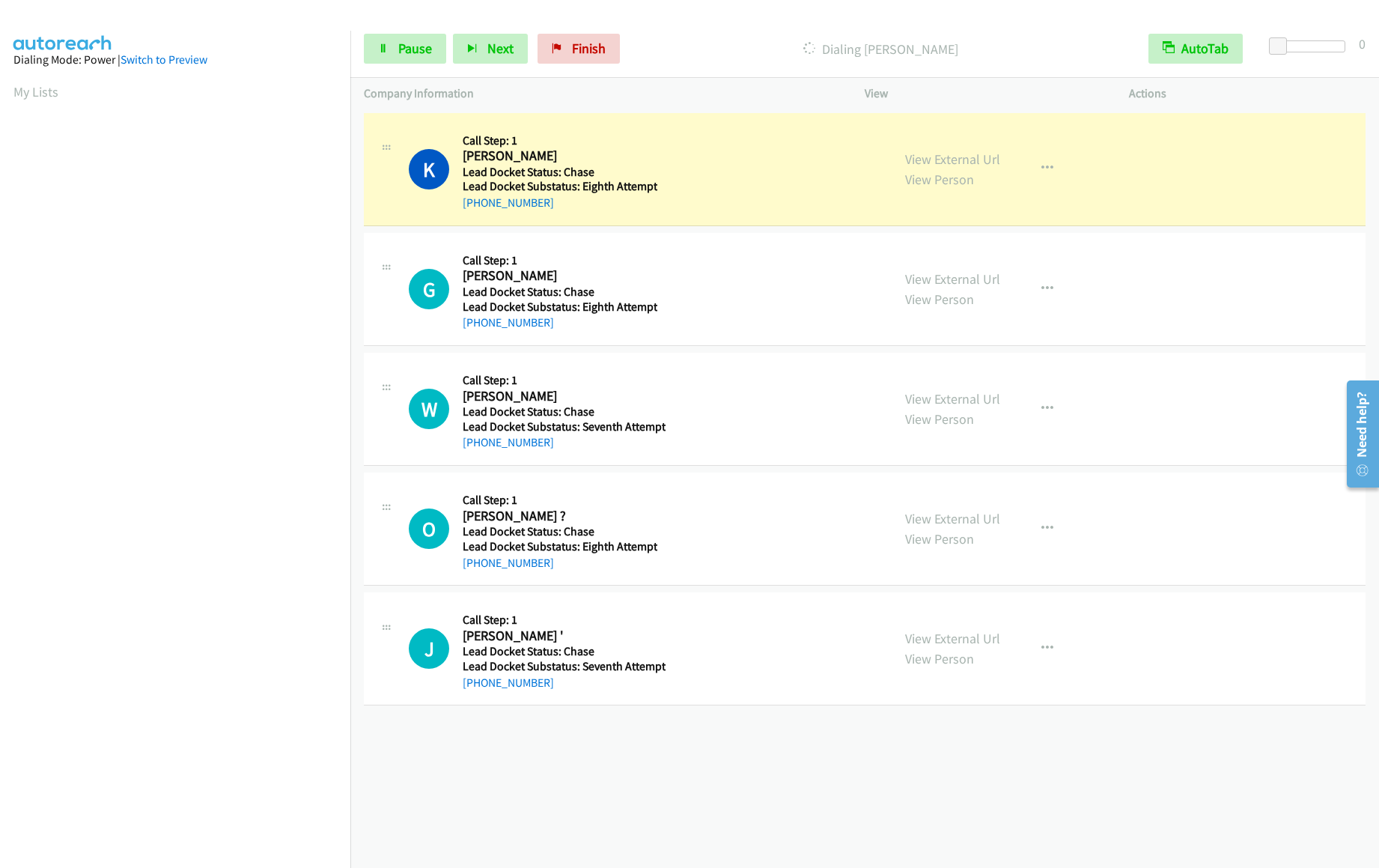 The width and height of the screenshot is (1379, 868). Describe the element at coordinates (414, 48) in the screenshot. I see `span: Pause` at that location.